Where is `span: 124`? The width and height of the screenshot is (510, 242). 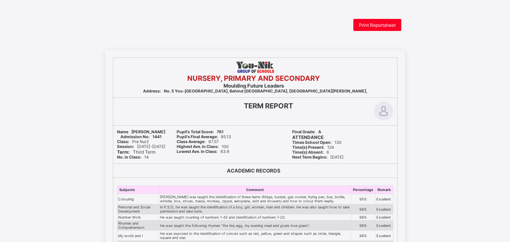 span: 124 is located at coordinates (313, 147).